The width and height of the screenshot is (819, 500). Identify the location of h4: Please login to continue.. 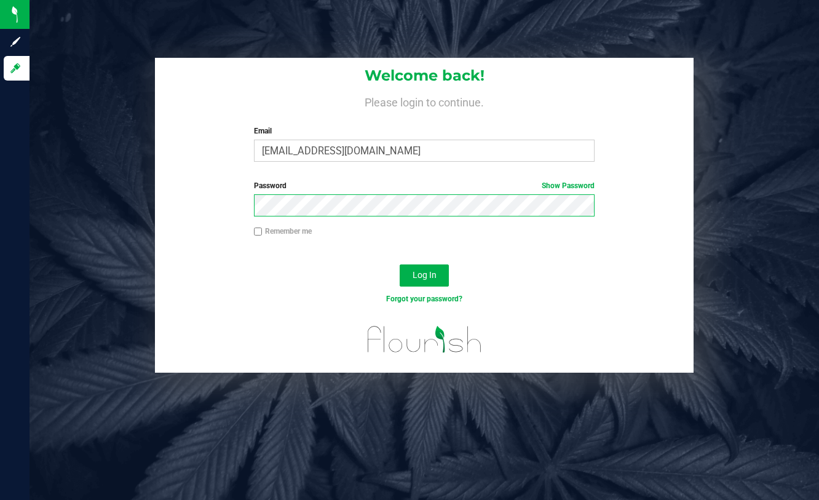
(424, 101).